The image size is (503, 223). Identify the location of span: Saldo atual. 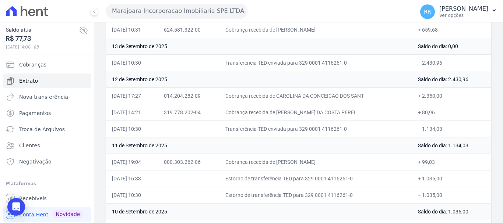
(42, 30).